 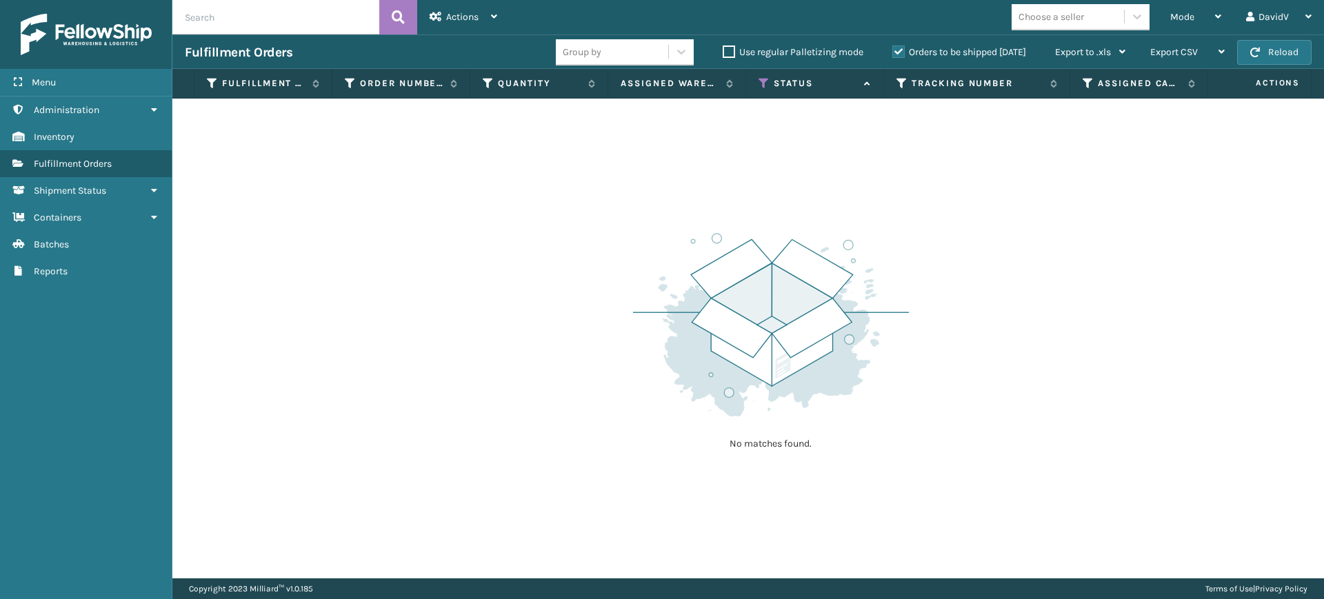 I want to click on div: Group by, so click(x=582, y=52).